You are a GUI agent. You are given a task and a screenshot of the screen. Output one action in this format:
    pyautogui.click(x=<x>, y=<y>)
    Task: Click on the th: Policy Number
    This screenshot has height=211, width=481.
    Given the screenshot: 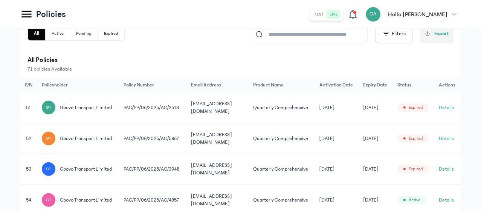 What is the action you would take?
    pyautogui.click(x=153, y=85)
    